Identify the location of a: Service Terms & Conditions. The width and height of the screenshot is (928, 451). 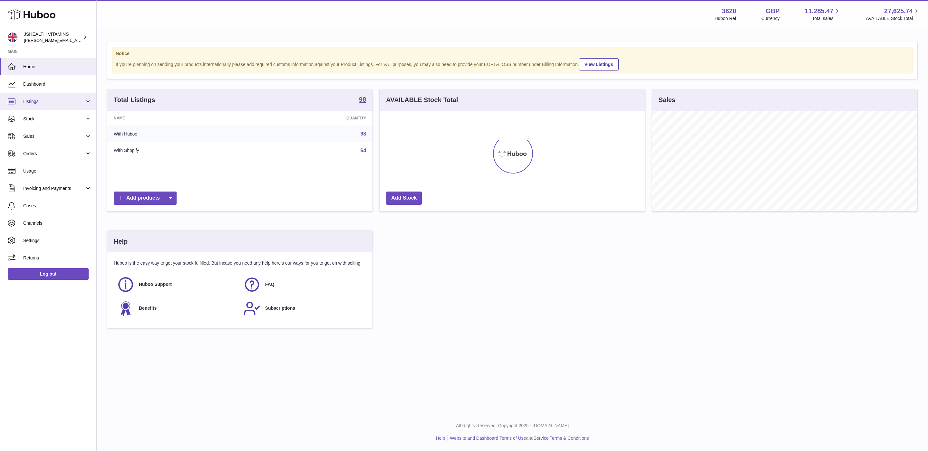
(561, 438).